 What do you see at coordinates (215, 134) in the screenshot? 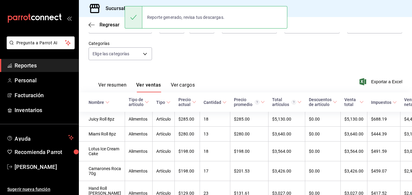
I see `td: 13` at bounding box center [215, 134].